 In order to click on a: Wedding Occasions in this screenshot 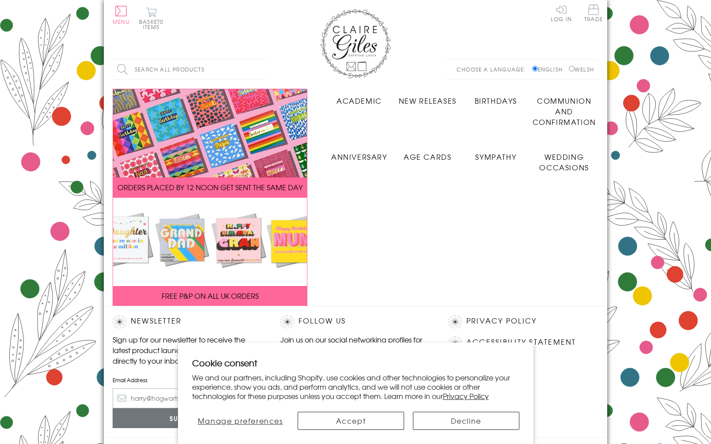, I will do `click(564, 159)`.